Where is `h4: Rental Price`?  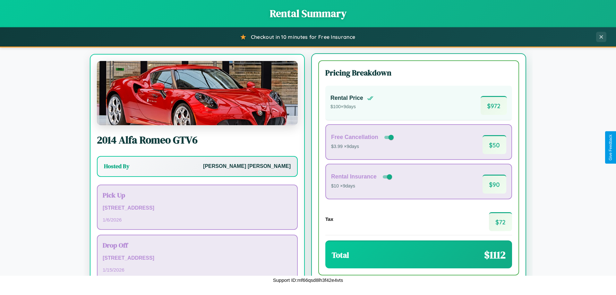
h4: Rental Price is located at coordinates (347, 98).